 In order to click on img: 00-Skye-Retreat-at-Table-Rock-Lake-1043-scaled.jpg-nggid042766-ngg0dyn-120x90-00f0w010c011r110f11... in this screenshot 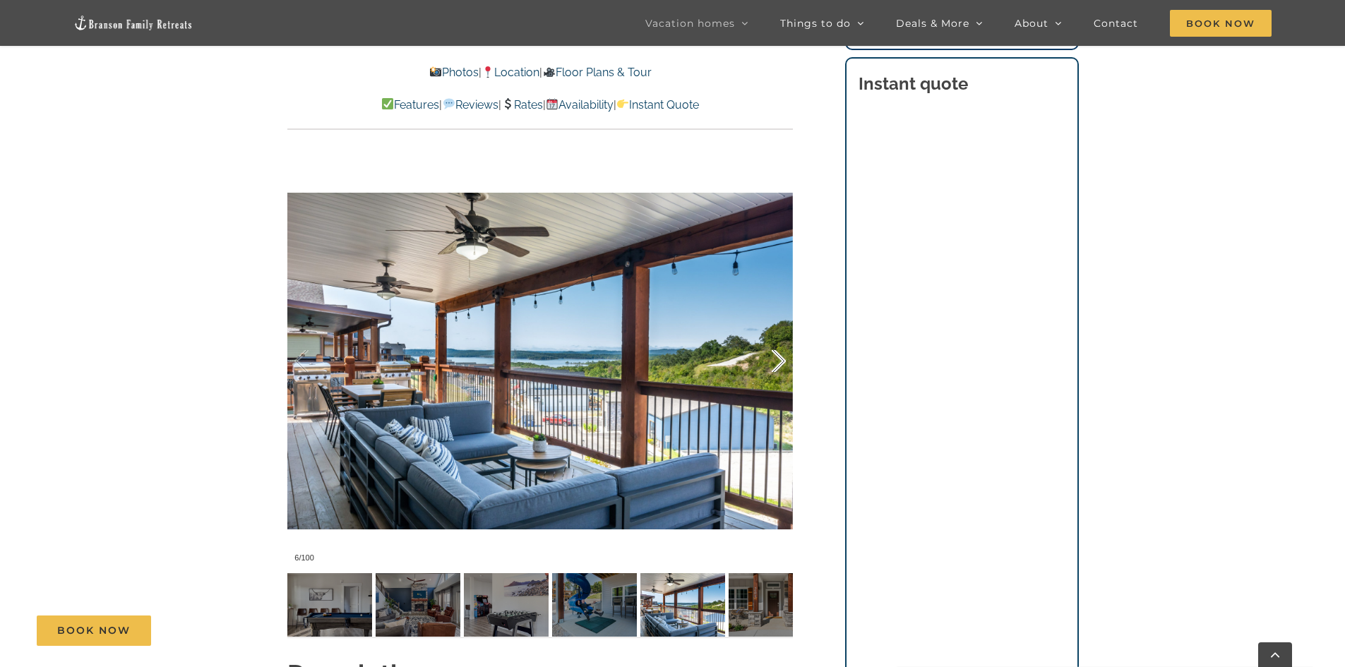, I will do `click(506, 605)`.